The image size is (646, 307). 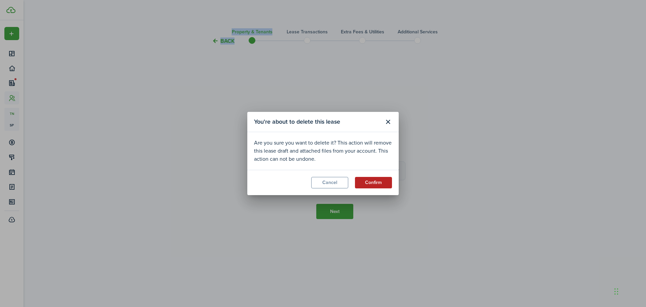 I want to click on button: Confirm, so click(x=373, y=182).